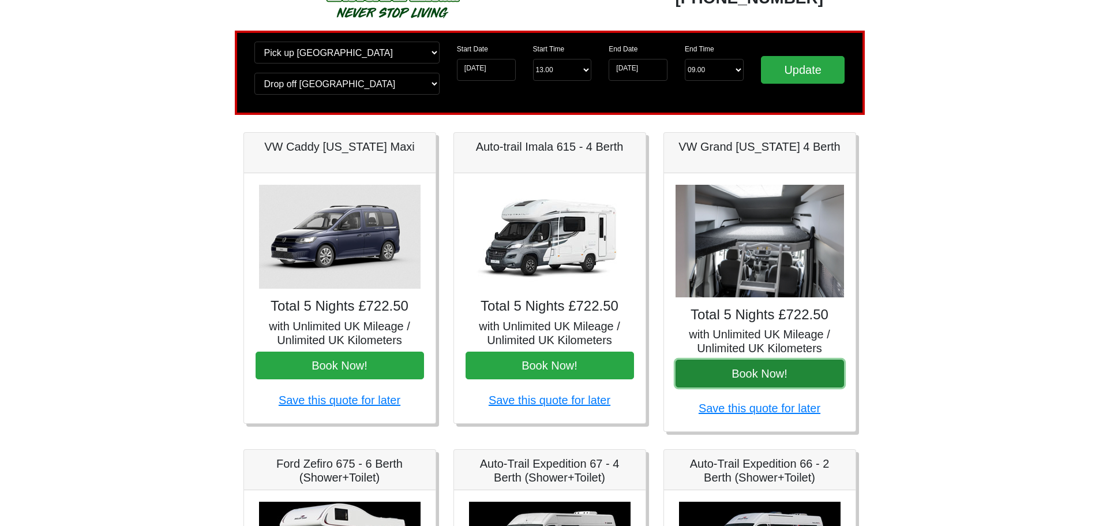  What do you see at coordinates (760, 241) in the screenshot?
I see `img: VW Grand California 4 Berth` at bounding box center [760, 241].